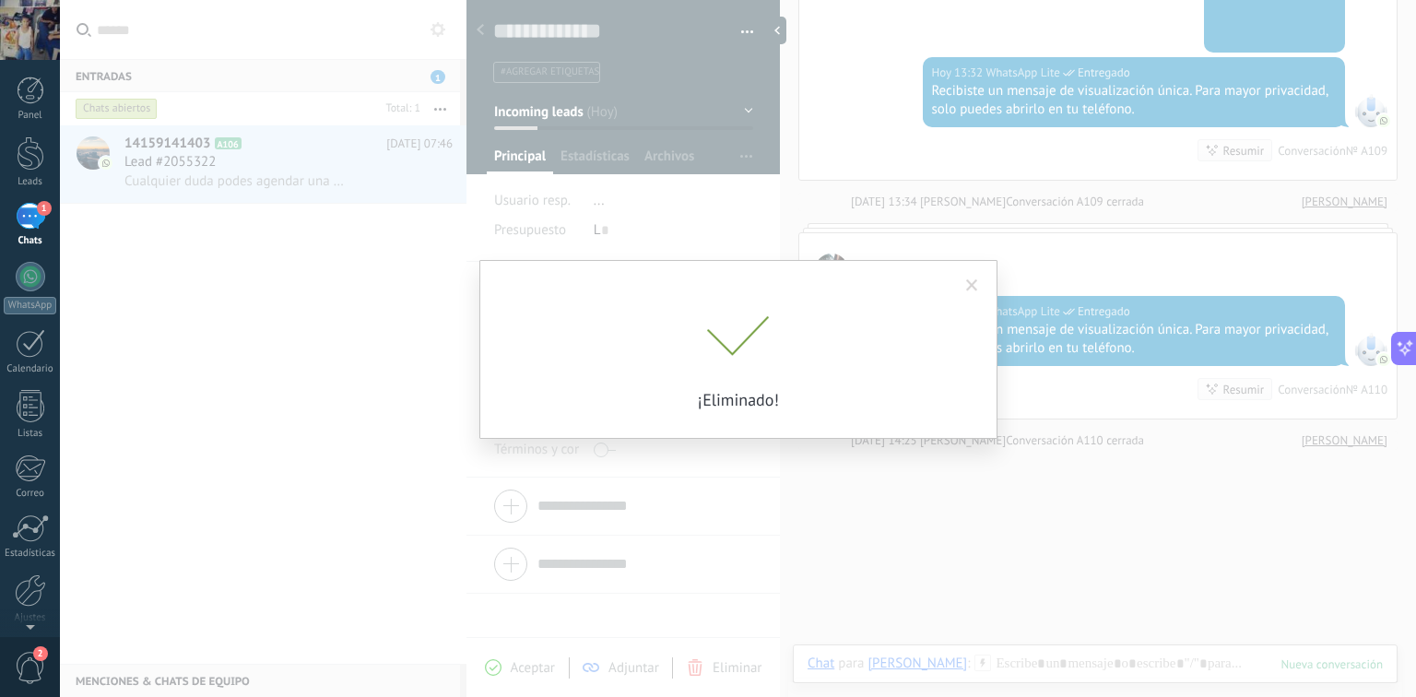 The height and width of the screenshot is (697, 1416). I want to click on div: Chats, so click(30, 241).